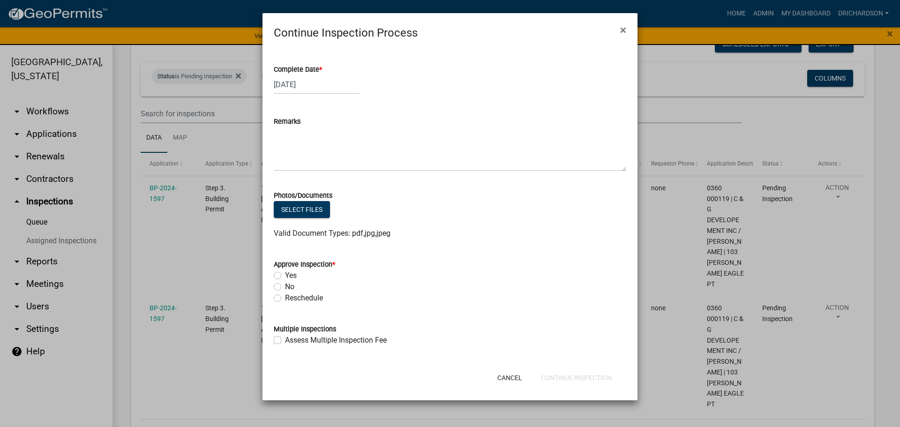  I want to click on label: Remarks, so click(287, 122).